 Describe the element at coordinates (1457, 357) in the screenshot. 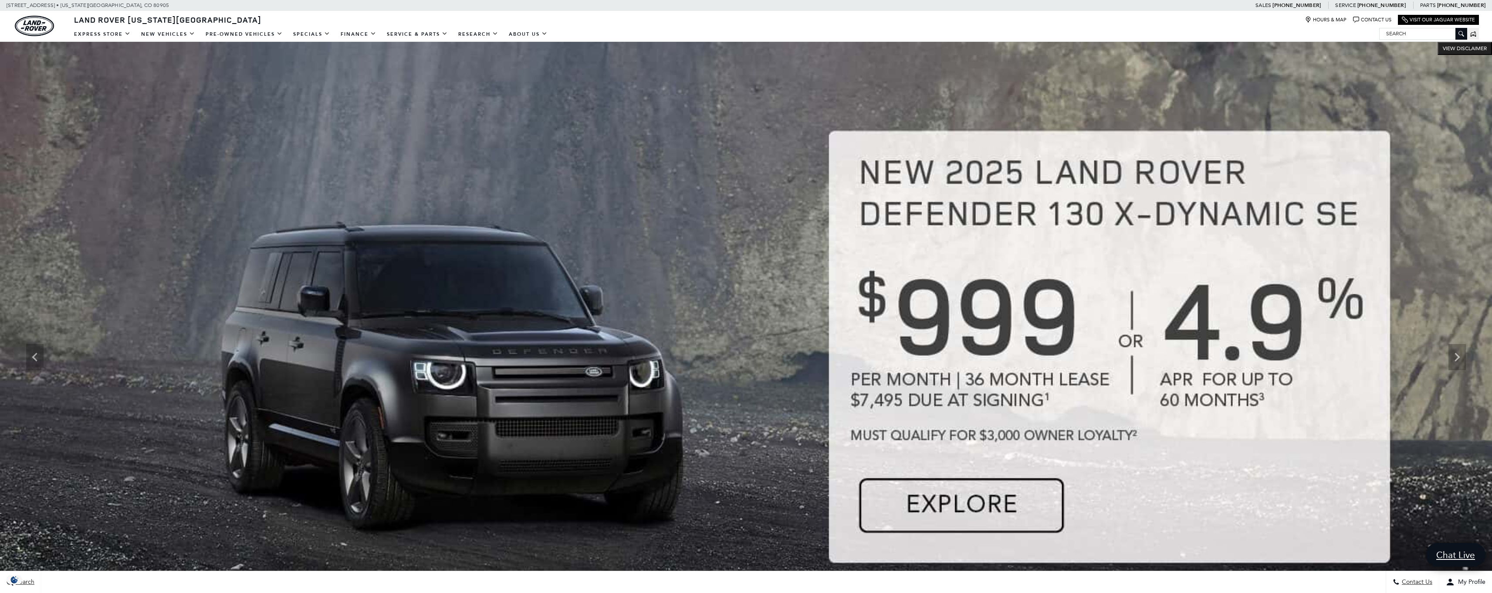

I see `div: Next` at that location.